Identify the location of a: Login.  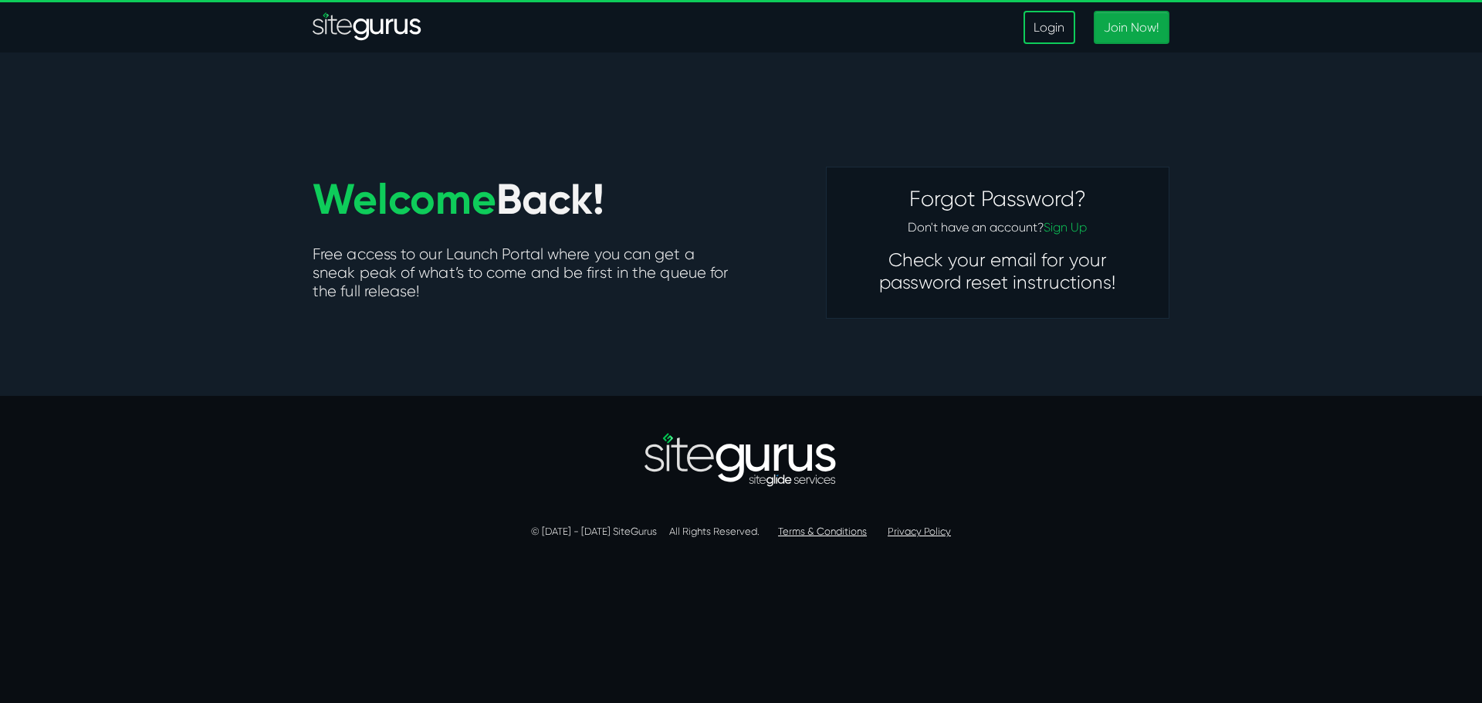
(1049, 27).